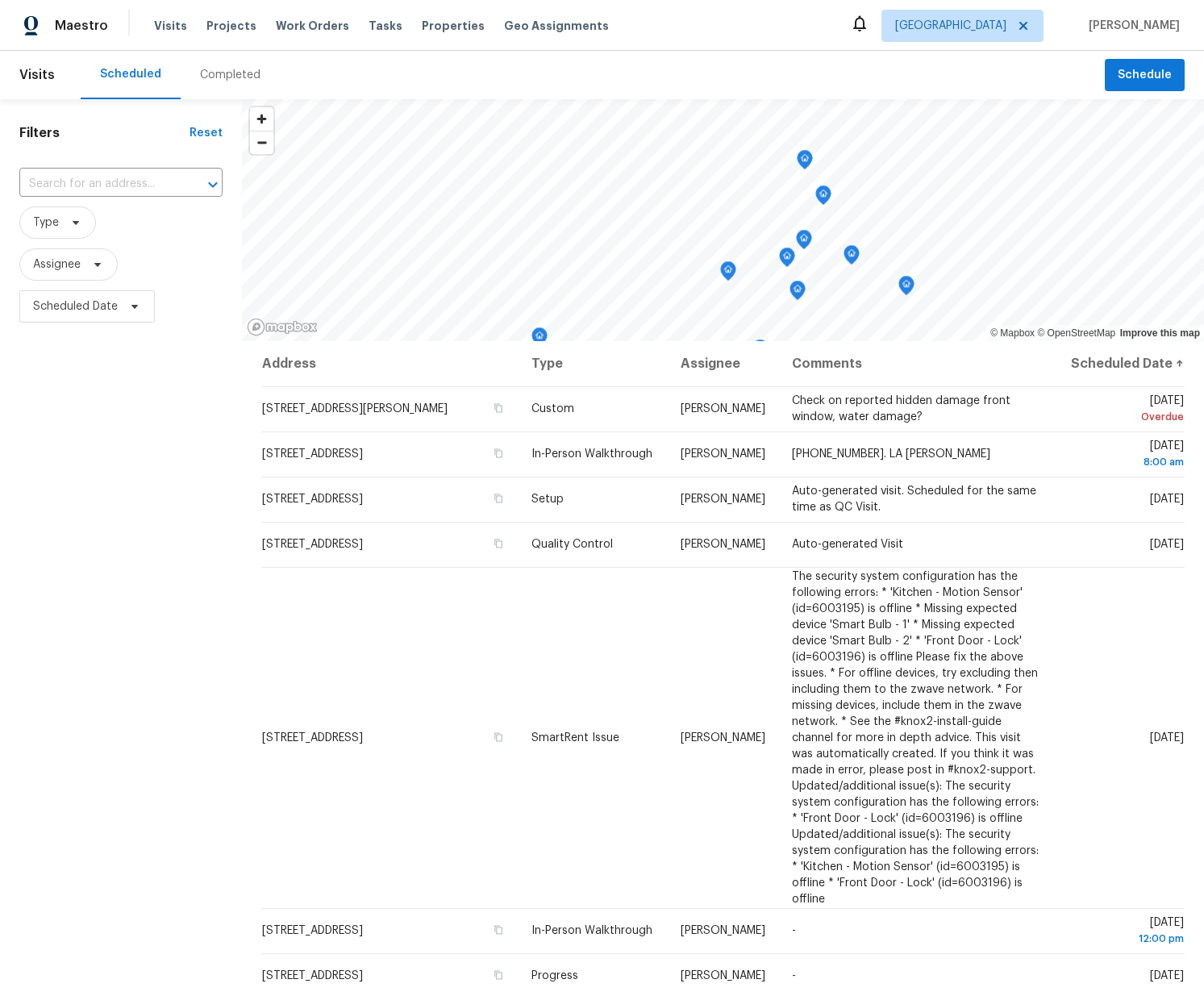 The height and width of the screenshot is (996, 1204). What do you see at coordinates (1121, 364) in the screenshot?
I see `th: Scheduled Date ↑` at bounding box center [1121, 364].